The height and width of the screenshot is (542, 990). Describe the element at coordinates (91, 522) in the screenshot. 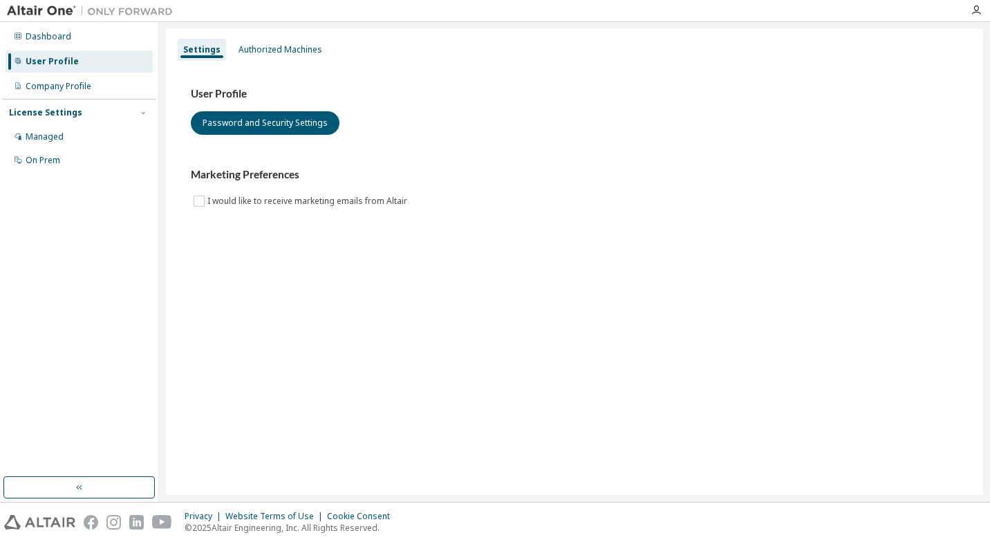

I see `img: facebook.svg` at that location.